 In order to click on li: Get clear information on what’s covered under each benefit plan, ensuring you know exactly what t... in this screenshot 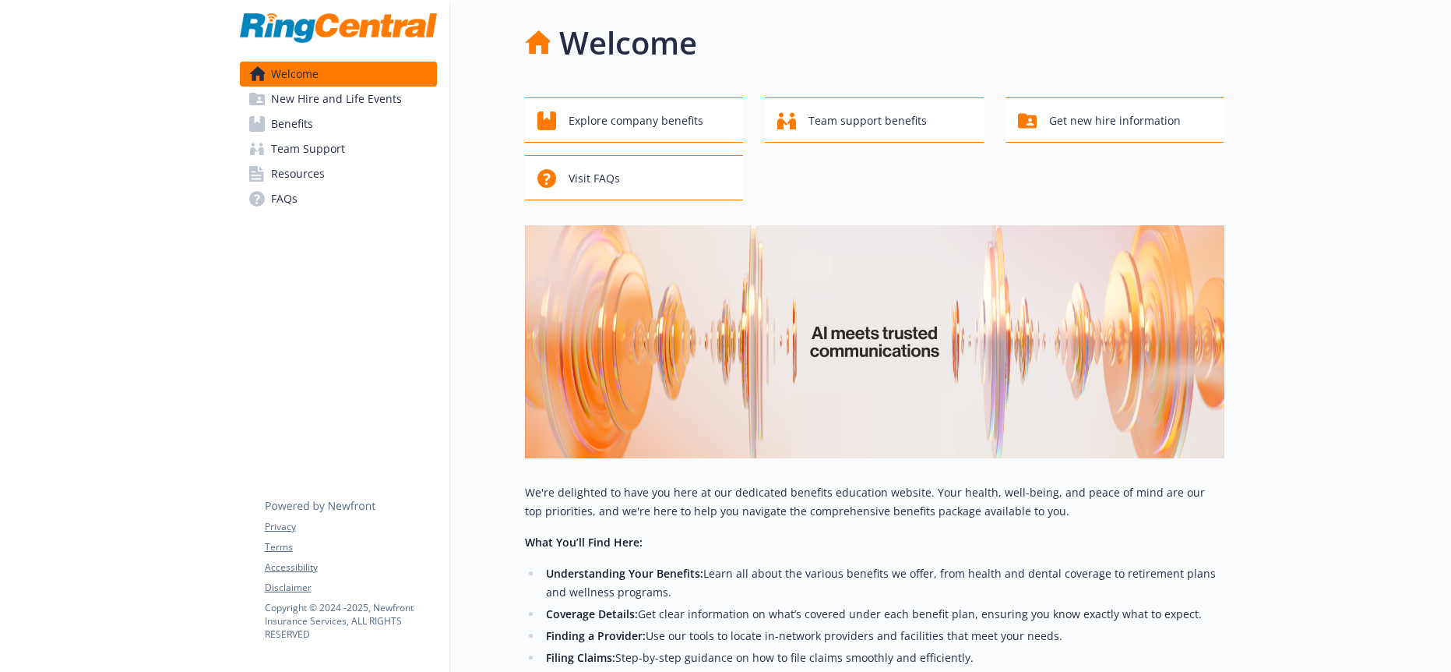, I will do `click(883, 614)`.